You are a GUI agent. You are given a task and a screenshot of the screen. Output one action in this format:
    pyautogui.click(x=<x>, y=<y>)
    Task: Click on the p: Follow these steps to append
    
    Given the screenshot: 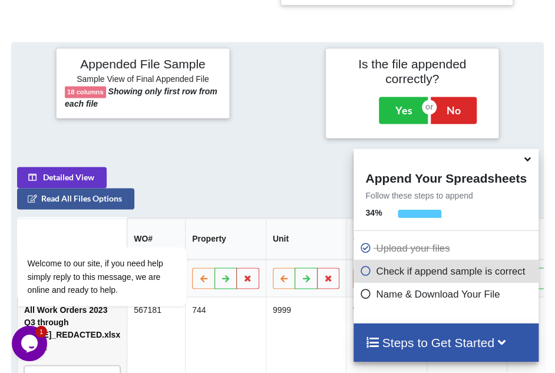 What is the action you would take?
    pyautogui.click(x=446, y=196)
    